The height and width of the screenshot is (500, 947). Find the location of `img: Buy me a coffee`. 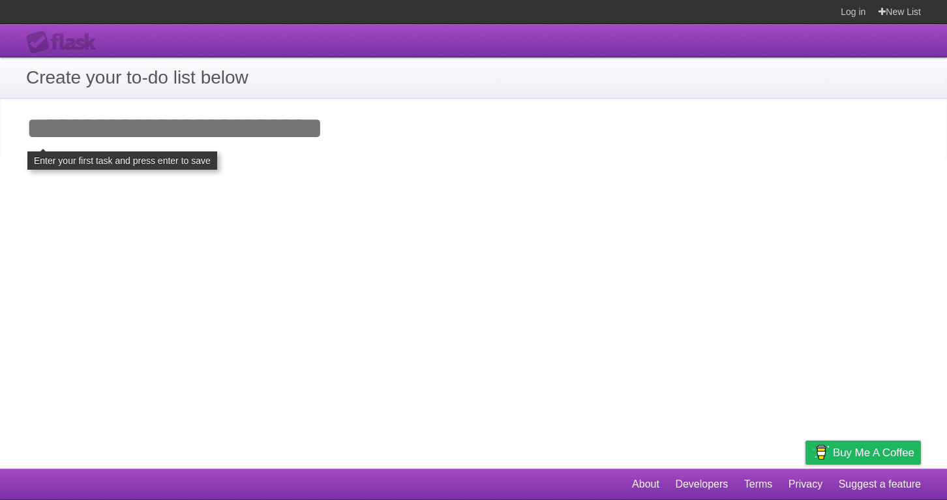

img: Buy me a coffee is located at coordinates (820, 452).